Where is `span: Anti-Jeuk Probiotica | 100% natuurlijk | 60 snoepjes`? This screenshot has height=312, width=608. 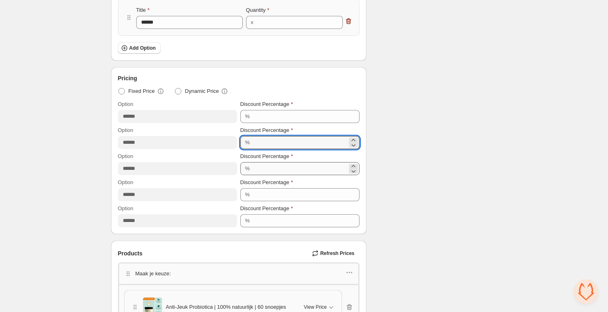 span: Anti-Jeuk Probiotica | 100% natuurlijk | 60 snoepjes is located at coordinates (226, 307).